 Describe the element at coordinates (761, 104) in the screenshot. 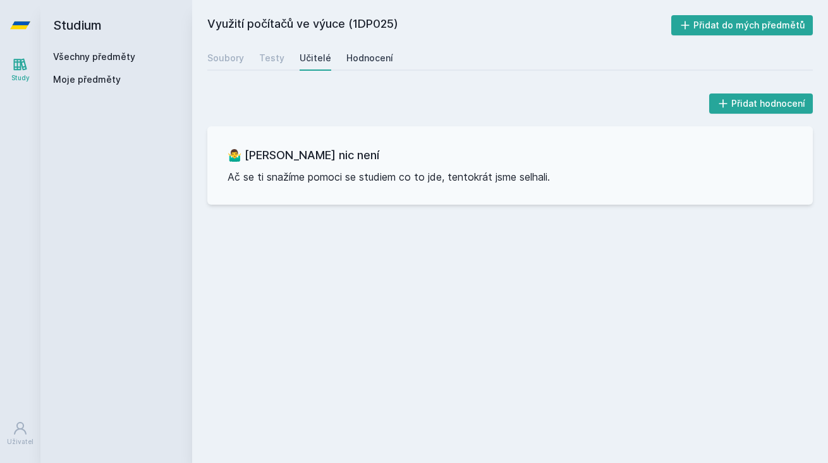

I see `a: Přidat hodnocení` at that location.